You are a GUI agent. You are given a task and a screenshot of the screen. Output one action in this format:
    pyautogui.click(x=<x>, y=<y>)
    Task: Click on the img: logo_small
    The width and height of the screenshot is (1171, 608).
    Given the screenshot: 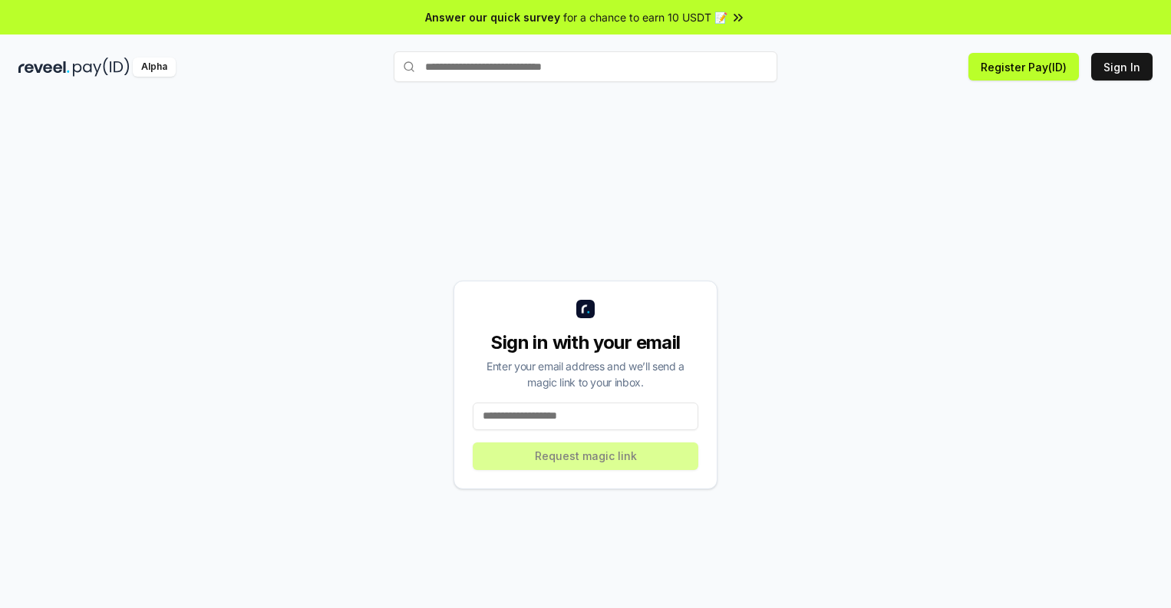 What is the action you would take?
    pyautogui.click(x=585, y=309)
    